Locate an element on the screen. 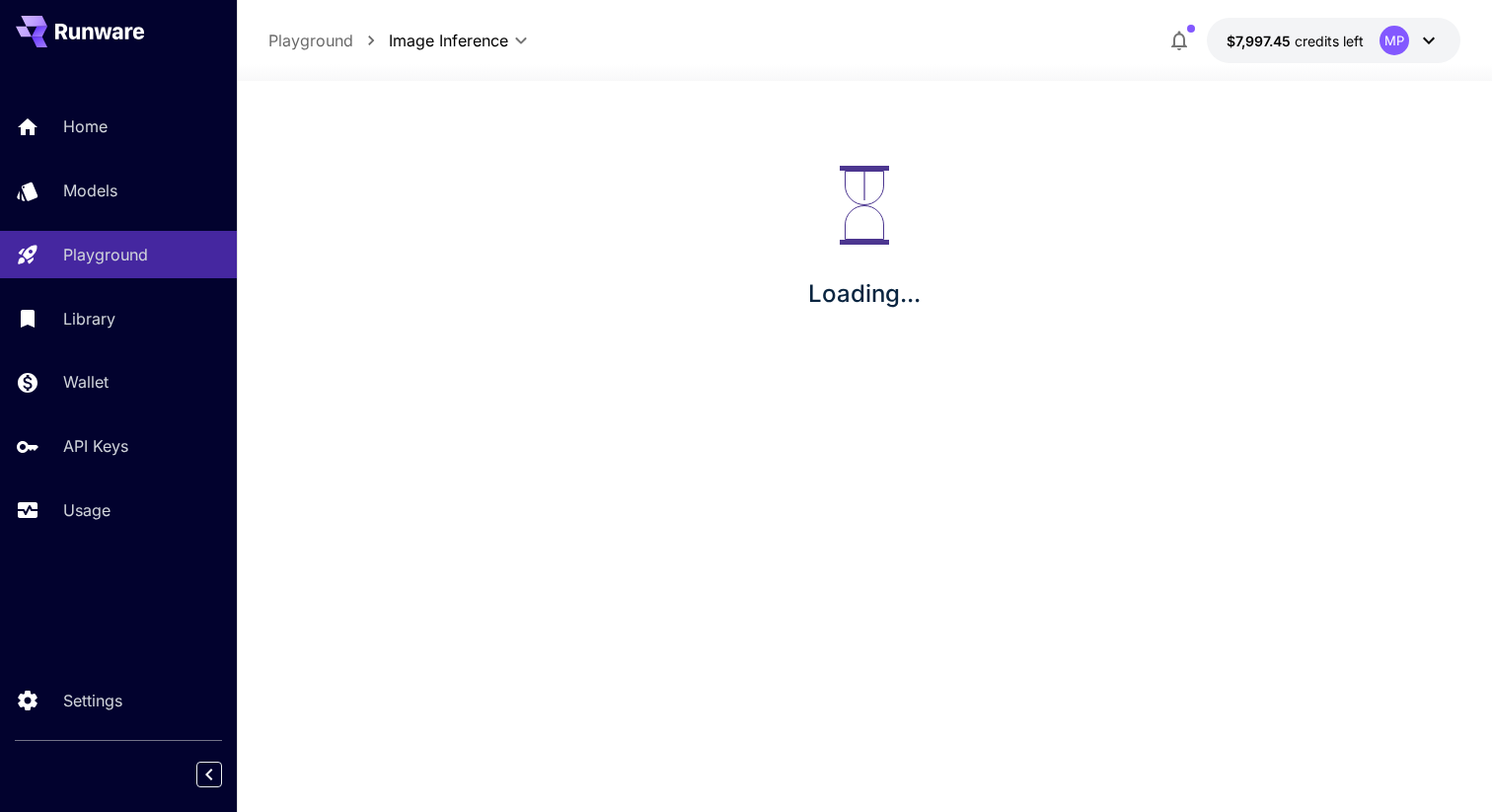 The height and width of the screenshot is (812, 1492). p: Models is located at coordinates (90, 190).